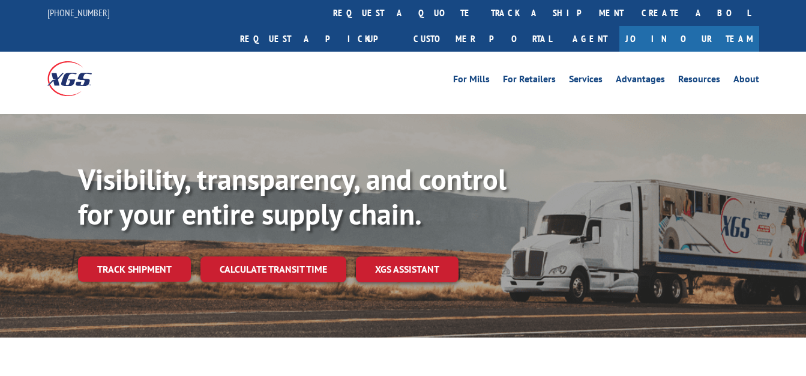  I want to click on a: For Retailers, so click(530, 81).